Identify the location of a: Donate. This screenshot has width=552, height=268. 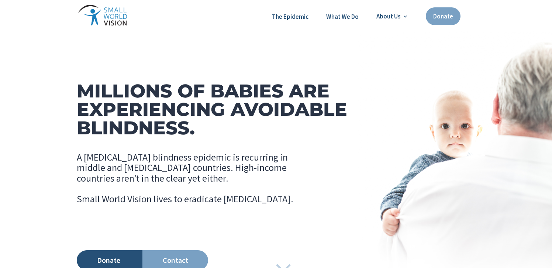
(443, 16).